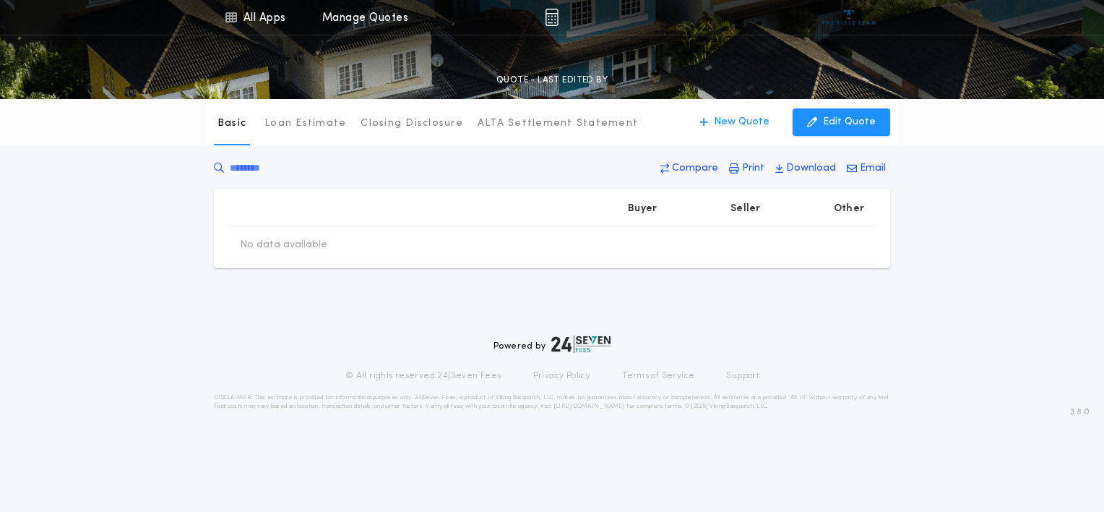  What do you see at coordinates (806, 168) in the screenshot?
I see `button: Download` at bounding box center [806, 168].